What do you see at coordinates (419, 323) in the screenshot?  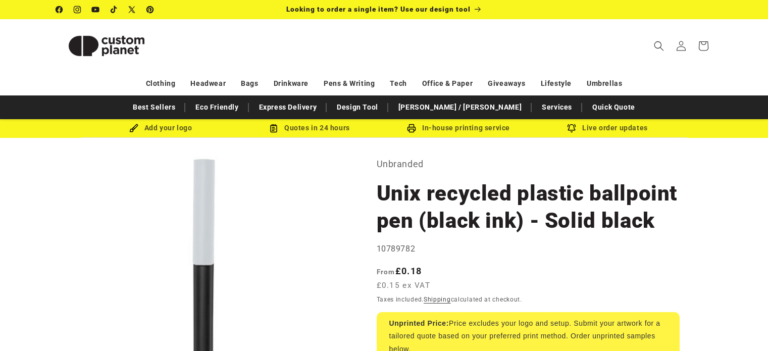 I see `strong: Unprinted Price:` at bounding box center [419, 323].